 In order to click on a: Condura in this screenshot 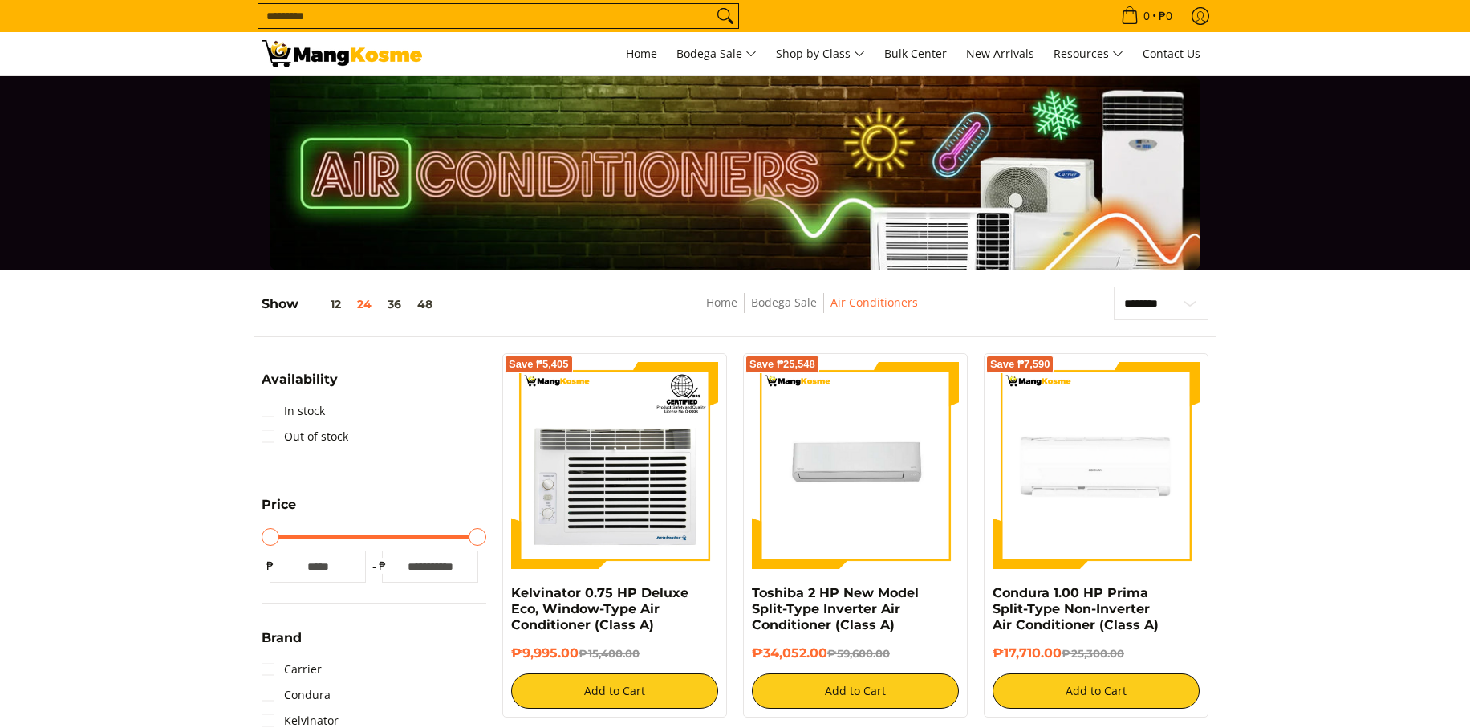, I will do `click(296, 695)`.